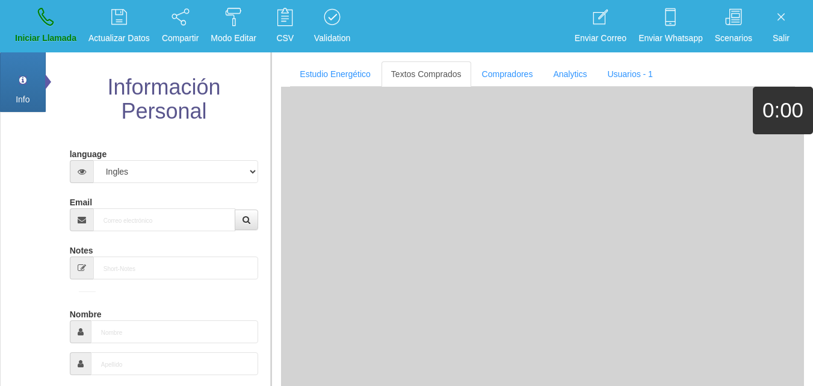 Image resolution: width=813 pixels, height=386 pixels. Describe the element at coordinates (670, 26) in the screenshot. I see `a: Enviar Whatsapp` at that location.